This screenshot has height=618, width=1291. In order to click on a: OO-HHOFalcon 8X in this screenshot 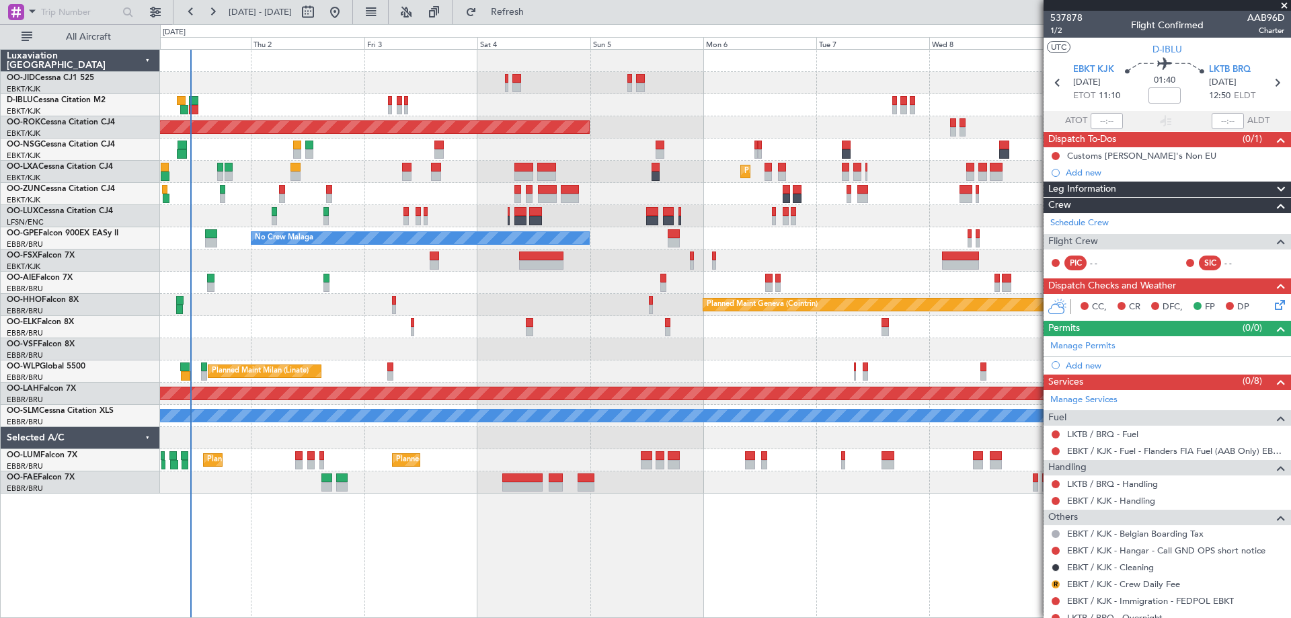, I will do `click(42, 300)`.